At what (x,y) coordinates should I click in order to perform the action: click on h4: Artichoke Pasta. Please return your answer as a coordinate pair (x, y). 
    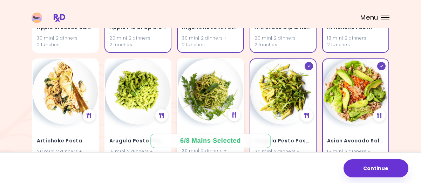
    Looking at the image, I should click on (65, 141).